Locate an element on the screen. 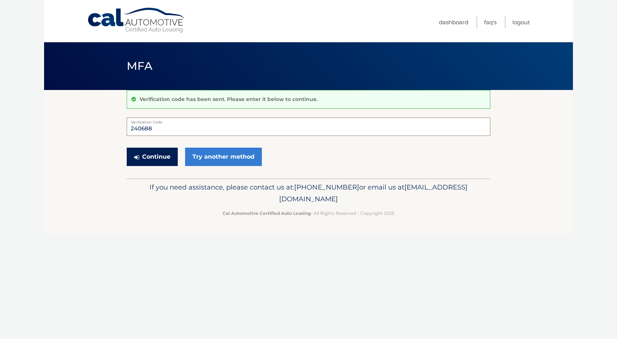 This screenshot has width=617, height=339. a: Try another method is located at coordinates (223, 157).